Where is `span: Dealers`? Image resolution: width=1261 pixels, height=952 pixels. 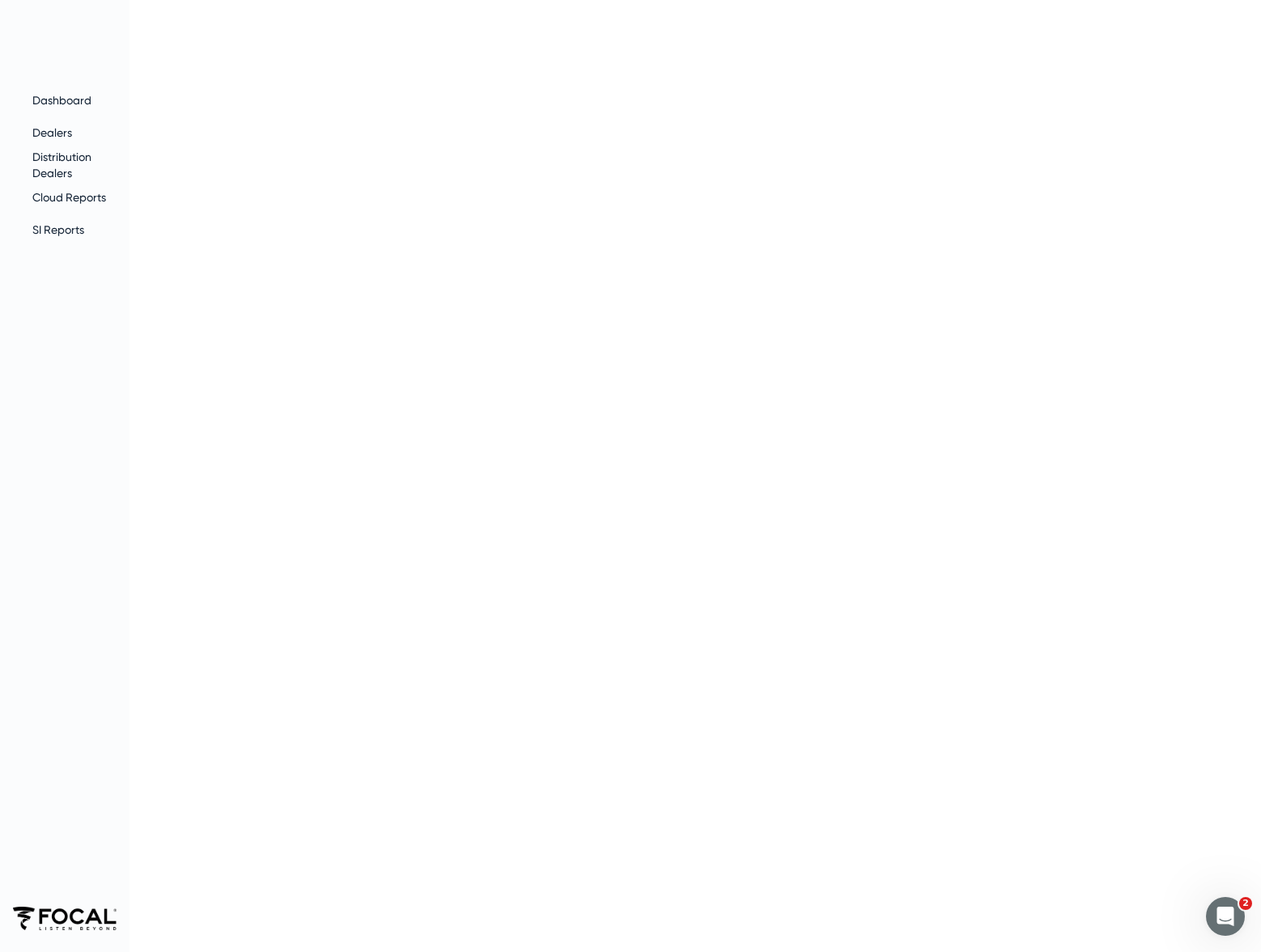
span: Dealers is located at coordinates (51, 133).